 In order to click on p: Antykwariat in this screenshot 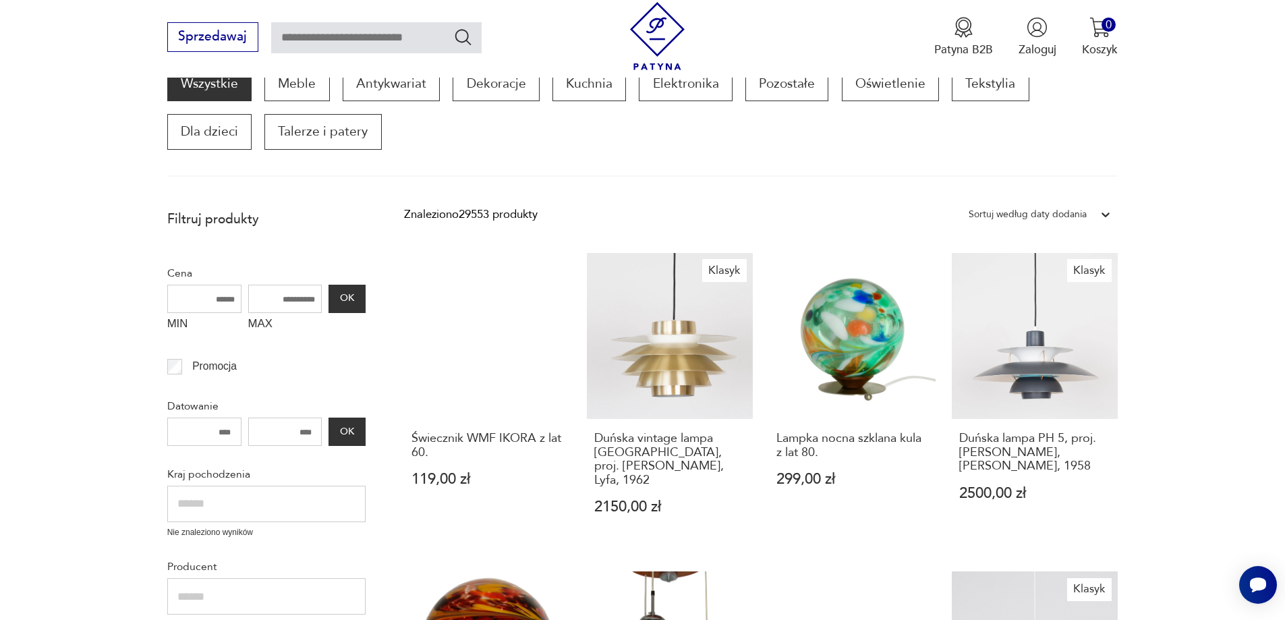, I will do `click(391, 84)`.